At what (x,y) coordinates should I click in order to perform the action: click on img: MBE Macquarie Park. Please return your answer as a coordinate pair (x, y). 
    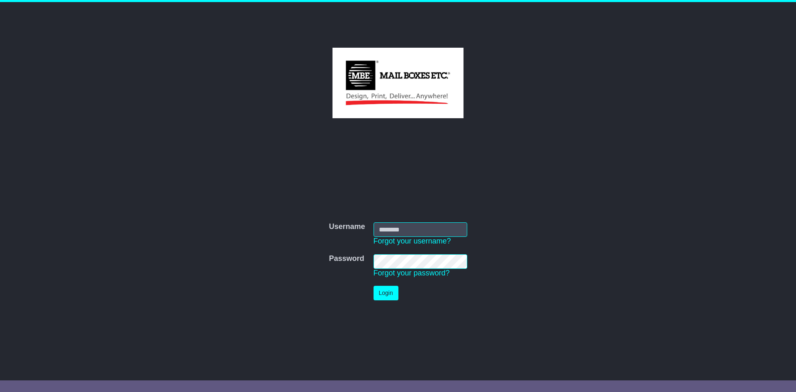
    Looking at the image, I should click on (398, 83).